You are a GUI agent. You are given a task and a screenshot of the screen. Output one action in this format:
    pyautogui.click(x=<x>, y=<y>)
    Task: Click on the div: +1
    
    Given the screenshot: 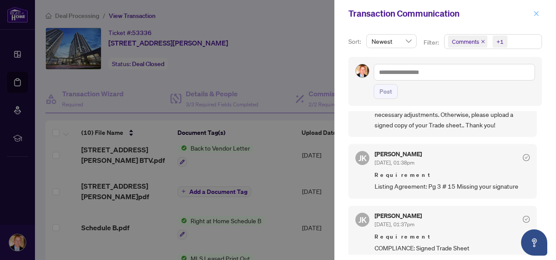 What is the action you would take?
    pyautogui.click(x=500, y=42)
    